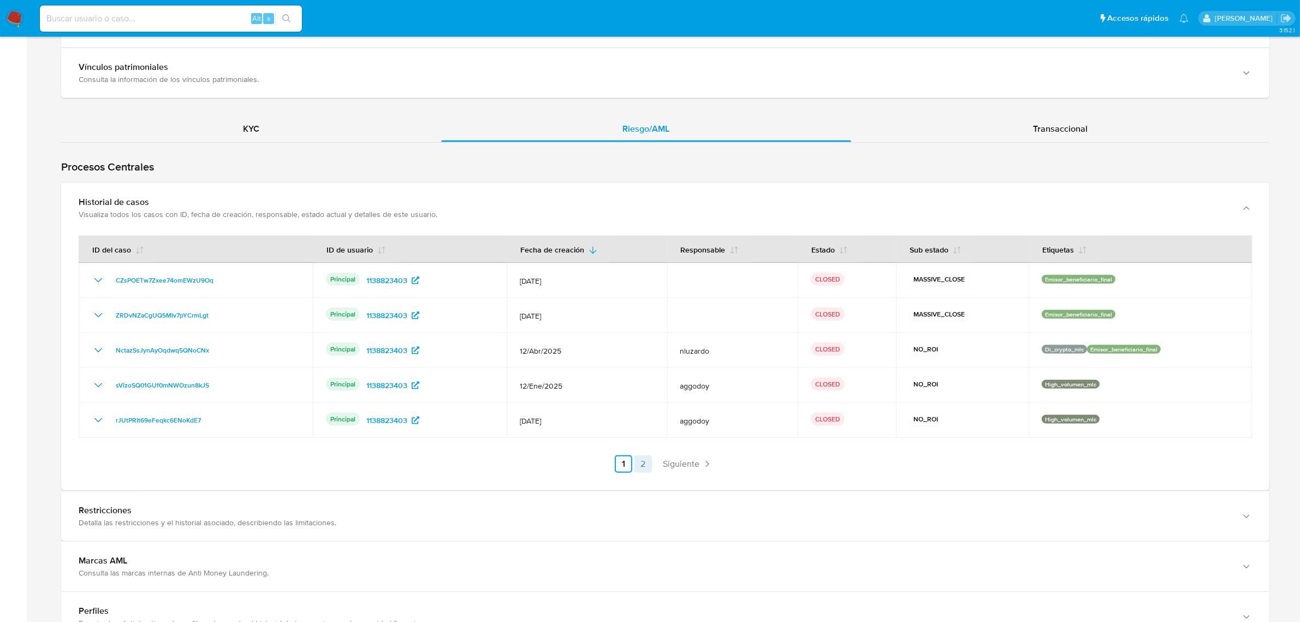 This screenshot has height=622, width=1300. What do you see at coordinates (665, 167) in the screenshot?
I see `h1: Procesos Centrales` at bounding box center [665, 167].